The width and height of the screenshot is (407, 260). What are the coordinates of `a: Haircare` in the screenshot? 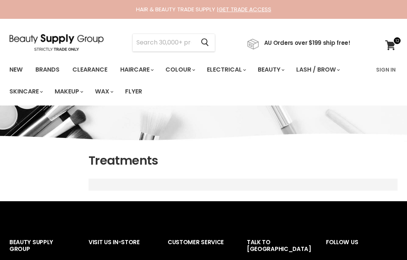 It's located at (137, 70).